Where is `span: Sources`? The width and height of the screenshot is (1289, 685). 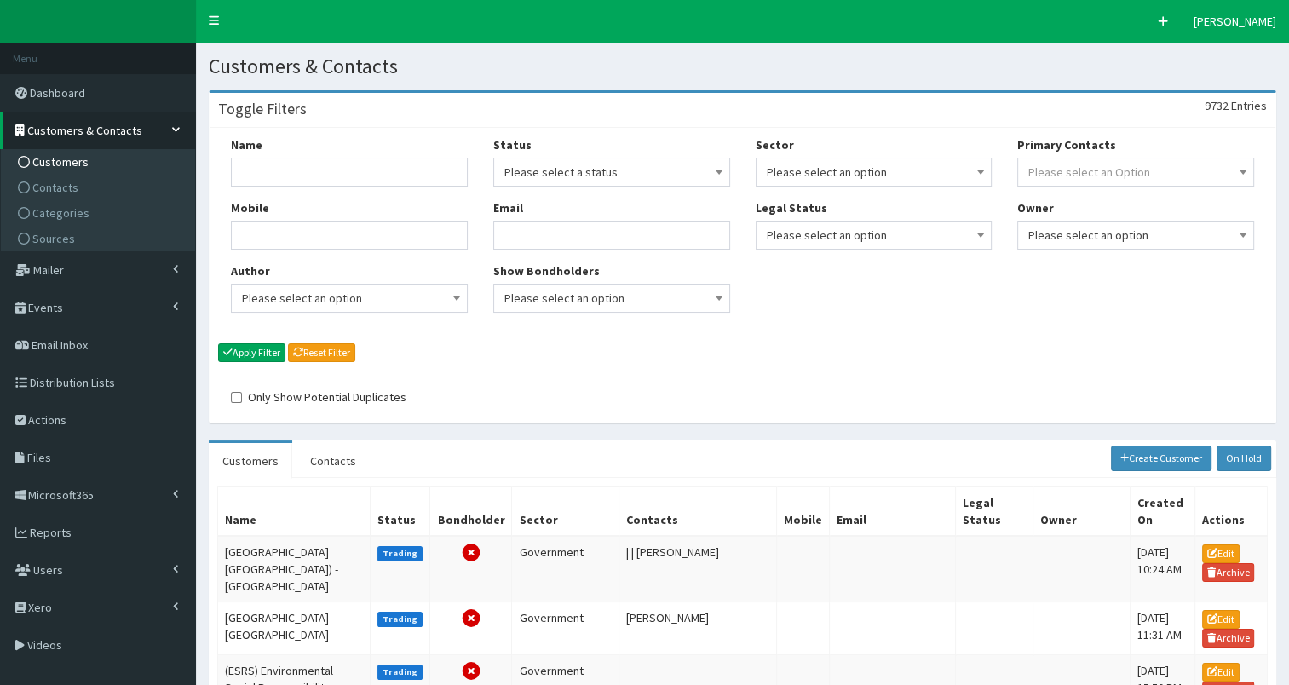
span: Sources is located at coordinates (54, 239).